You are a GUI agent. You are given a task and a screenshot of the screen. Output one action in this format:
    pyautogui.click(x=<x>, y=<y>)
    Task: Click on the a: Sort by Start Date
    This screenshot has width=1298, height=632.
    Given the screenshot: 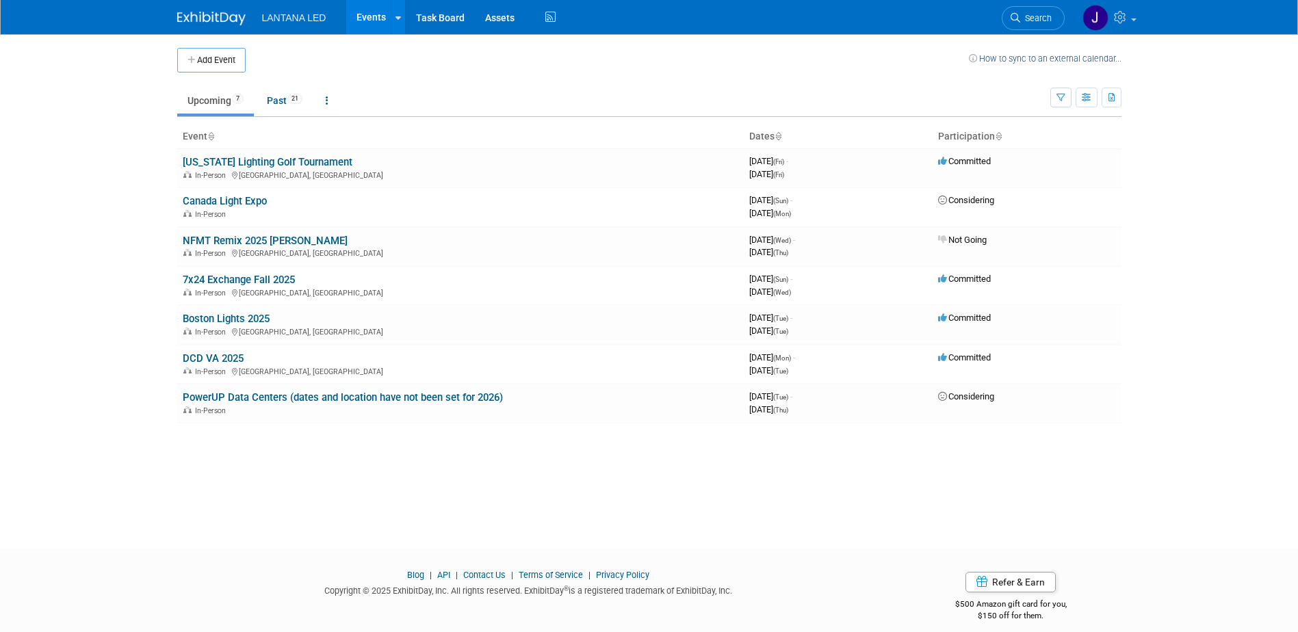 What is the action you would take?
    pyautogui.click(x=778, y=136)
    